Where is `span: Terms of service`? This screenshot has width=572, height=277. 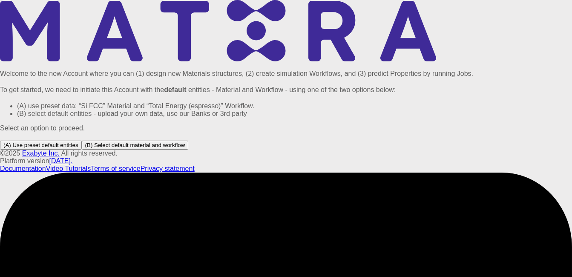
span: Terms of service is located at coordinates (115, 168).